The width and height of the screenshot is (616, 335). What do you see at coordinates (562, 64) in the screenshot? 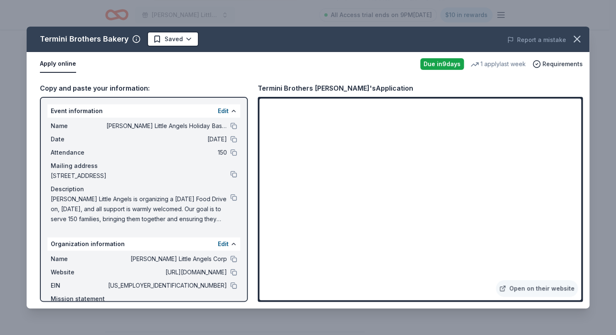
I see `span: Requirements` at bounding box center [562, 64].